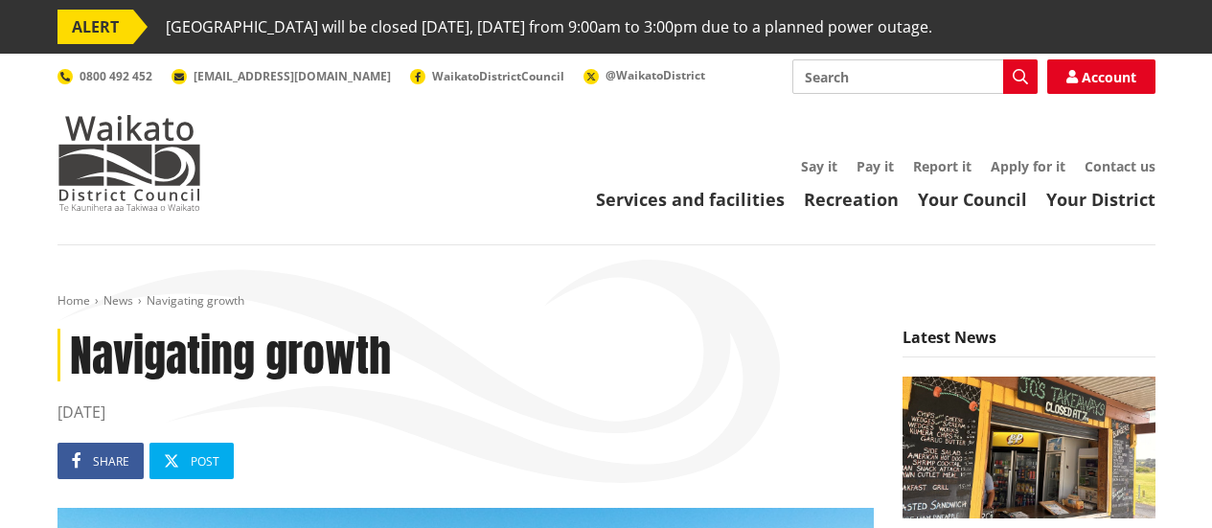  What do you see at coordinates (116, 76) in the screenshot?
I see `span: 0800 492 452` at bounding box center [116, 76].